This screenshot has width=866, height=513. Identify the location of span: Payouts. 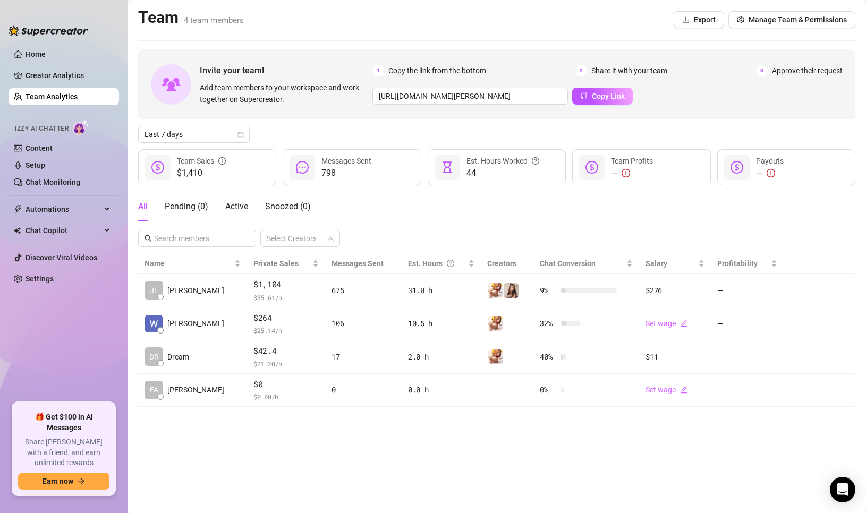
(770, 161).